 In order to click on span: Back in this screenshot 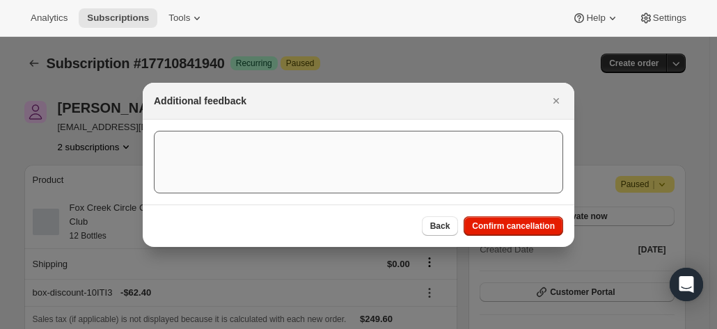, I will do `click(440, 226)`.